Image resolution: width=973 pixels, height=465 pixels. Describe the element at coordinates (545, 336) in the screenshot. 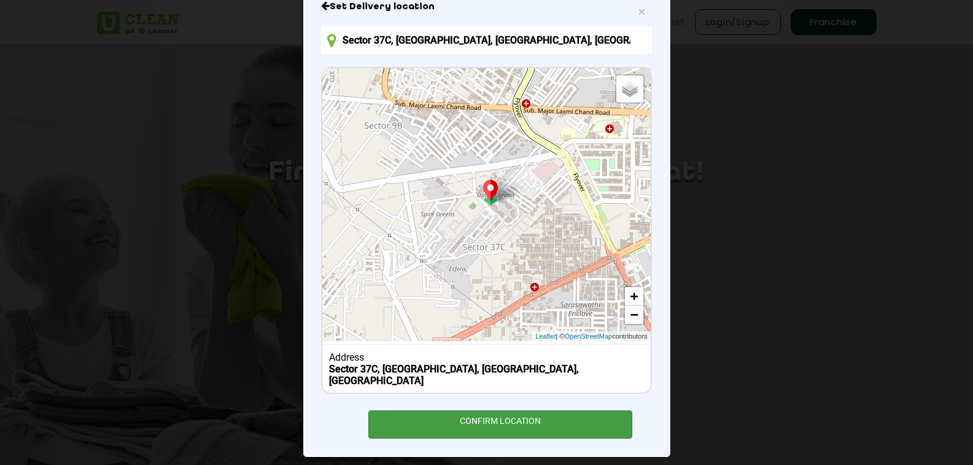

I see `a: Leaflet` at that location.